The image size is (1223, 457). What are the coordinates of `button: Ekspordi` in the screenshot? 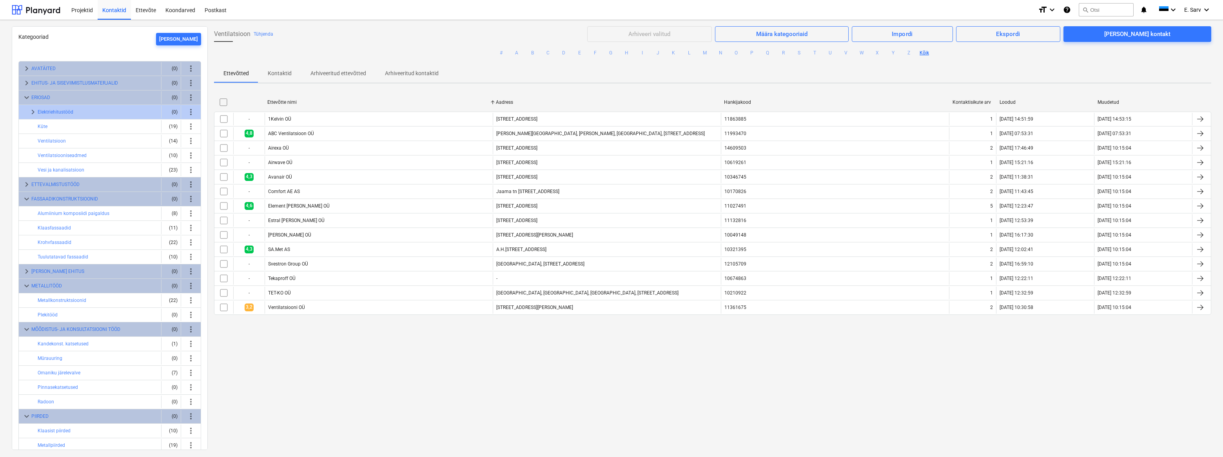 It's located at (1008, 34).